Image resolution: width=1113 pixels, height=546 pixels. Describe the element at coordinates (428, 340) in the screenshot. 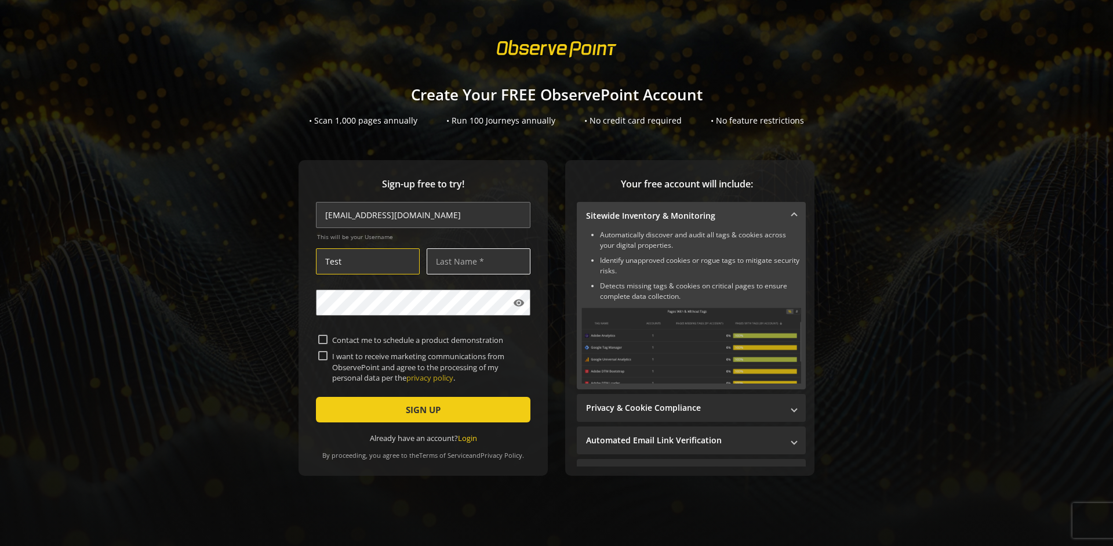

I see `label: Contact me to schedule a product demonstration` at that location.